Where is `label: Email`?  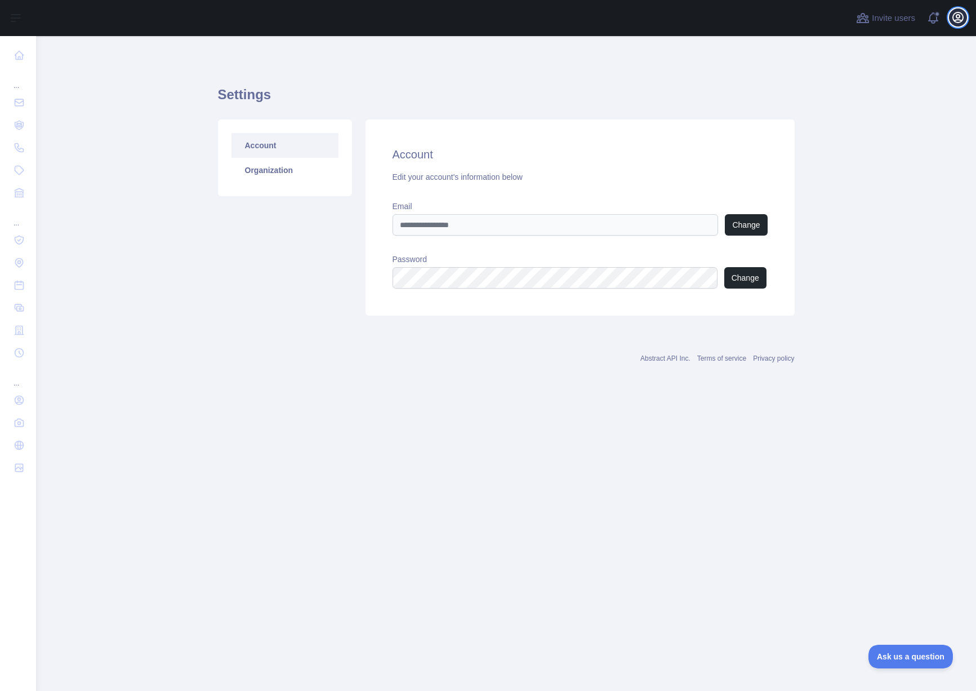
label: Email is located at coordinates (580, 206).